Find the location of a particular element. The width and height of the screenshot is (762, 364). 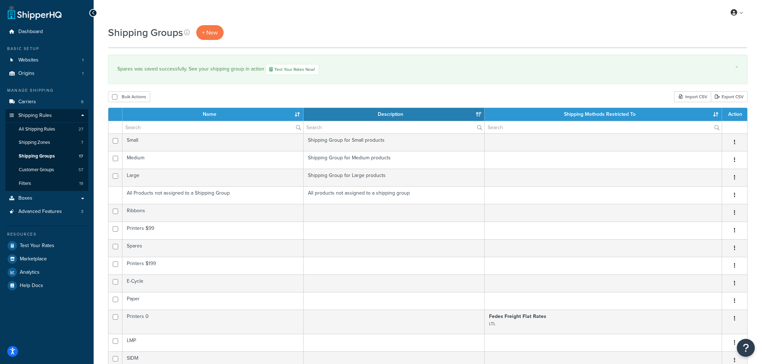

li: Shipping Zones is located at coordinates (47, 143).